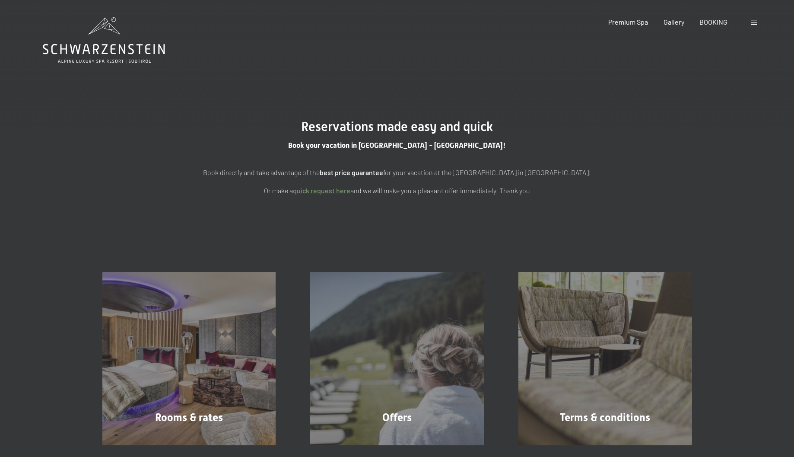 The image size is (794, 457). Describe the element at coordinates (351, 172) in the screenshot. I see `strong: best price guarantee` at that location.